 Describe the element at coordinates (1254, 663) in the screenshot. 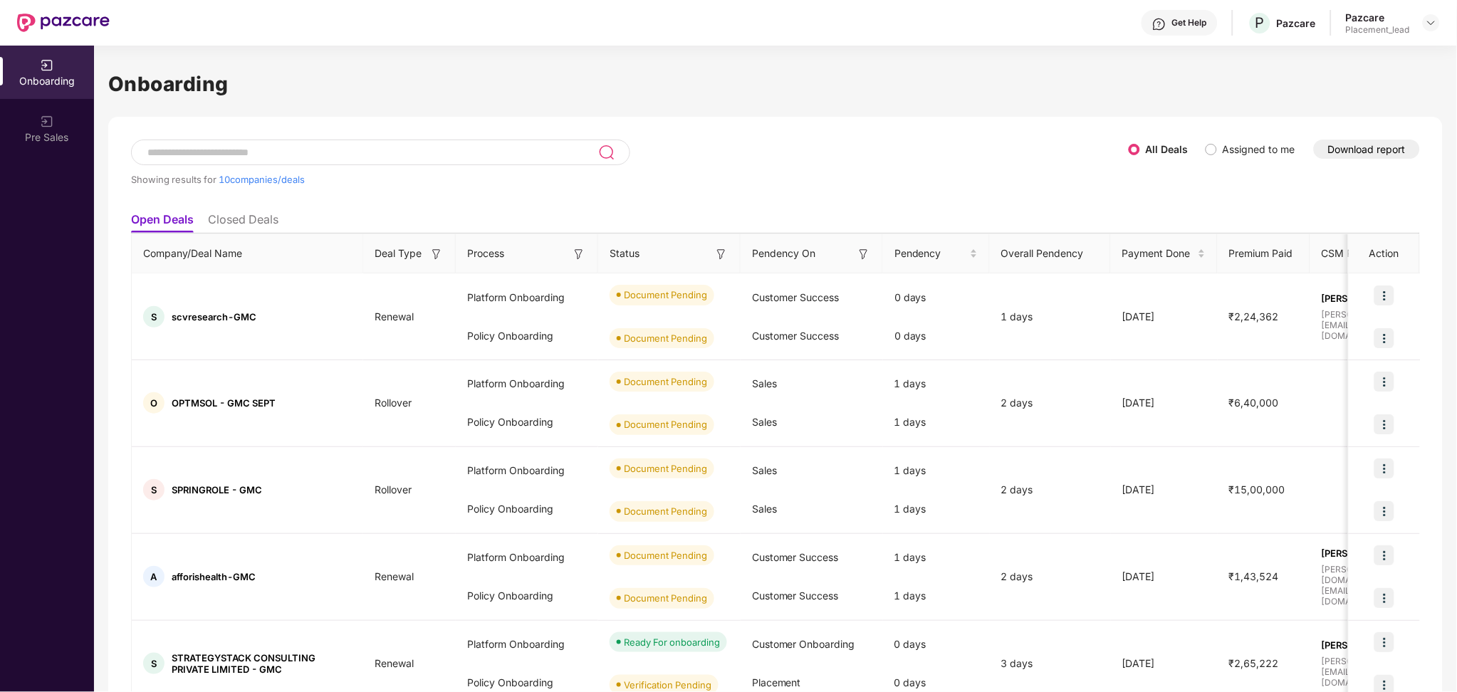

I see `span: ₹2,65,222` at that location.